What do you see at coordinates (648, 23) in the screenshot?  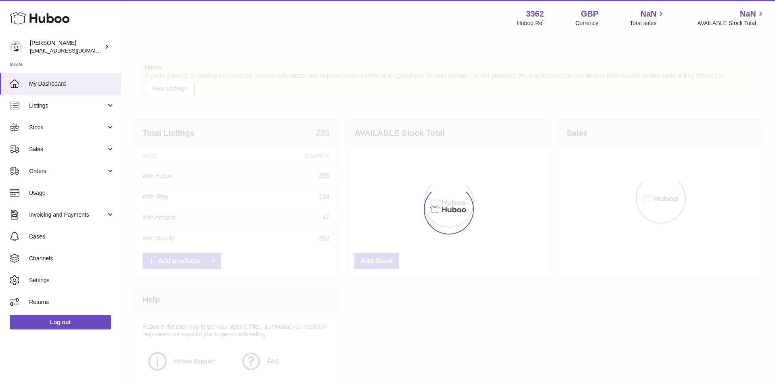 I see `span: Total sales` at bounding box center [648, 23].